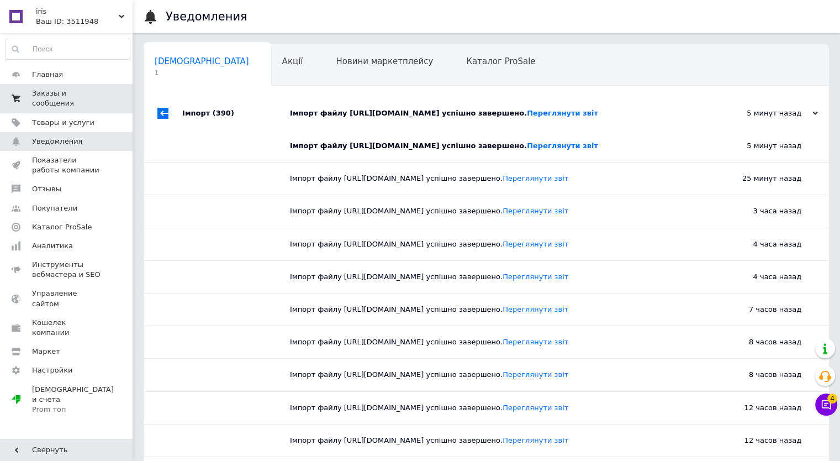  What do you see at coordinates (73, 409) in the screenshot?
I see `div: Prom топ` at bounding box center [73, 409].